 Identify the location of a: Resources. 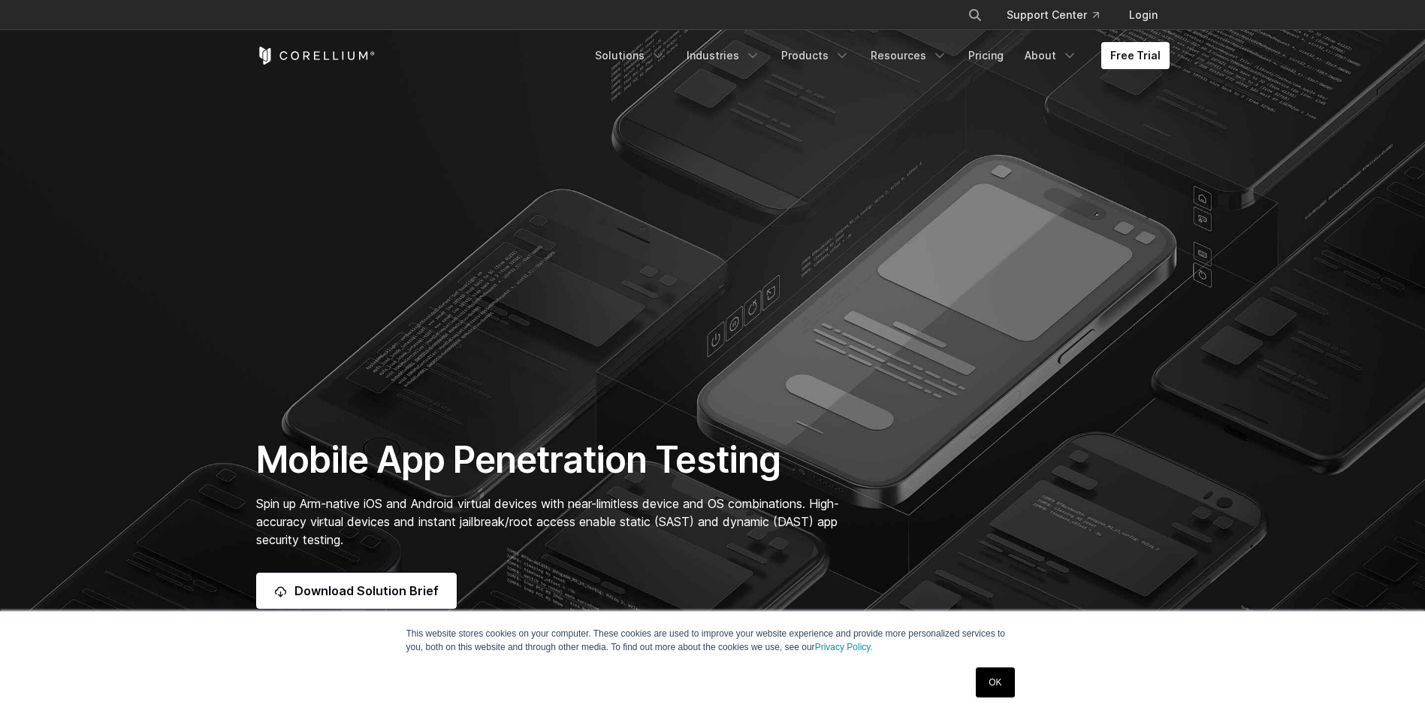
(909, 56).